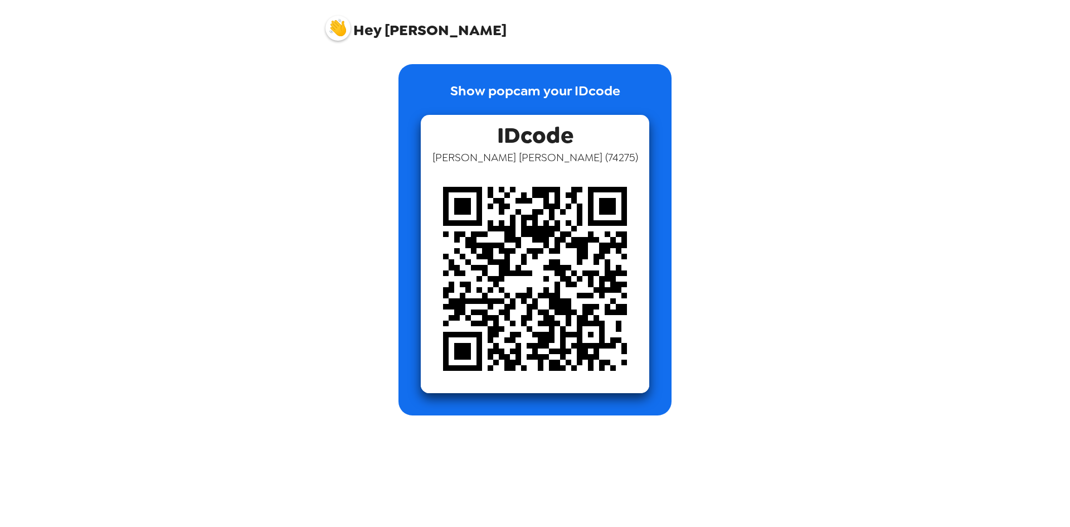 Image resolution: width=1070 pixels, height=527 pixels. What do you see at coordinates (535, 279) in the screenshot?
I see `img: qr code` at bounding box center [535, 279].